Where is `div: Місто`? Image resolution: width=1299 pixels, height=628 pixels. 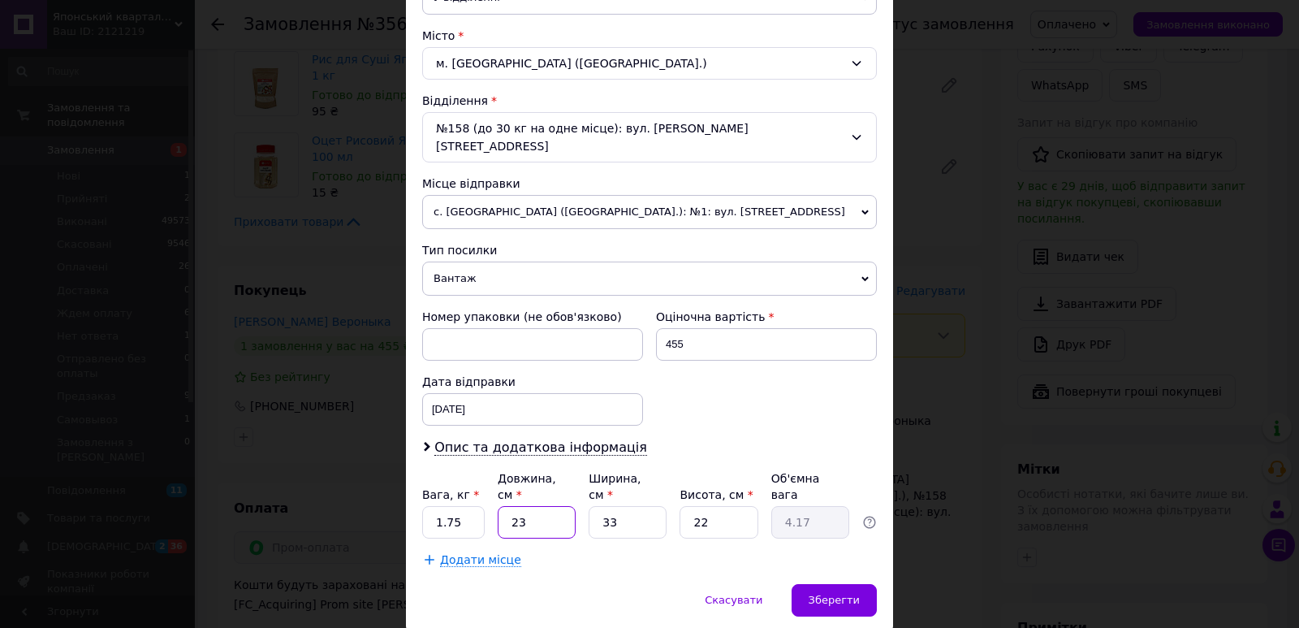 div: Місто is located at coordinates (650, 36).